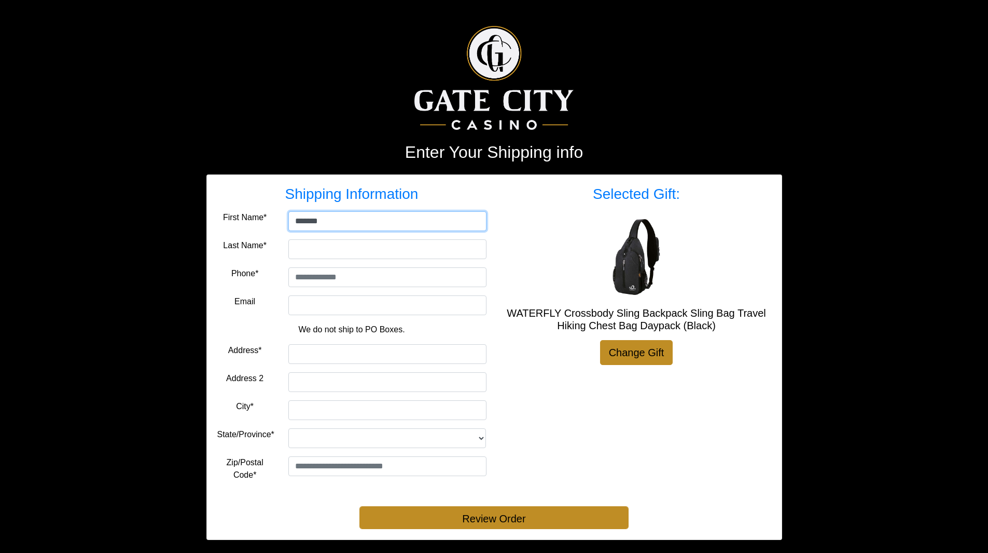 This screenshot has height=553, width=988. I want to click on p: We do not ship to PO Boxes., so click(352, 329).